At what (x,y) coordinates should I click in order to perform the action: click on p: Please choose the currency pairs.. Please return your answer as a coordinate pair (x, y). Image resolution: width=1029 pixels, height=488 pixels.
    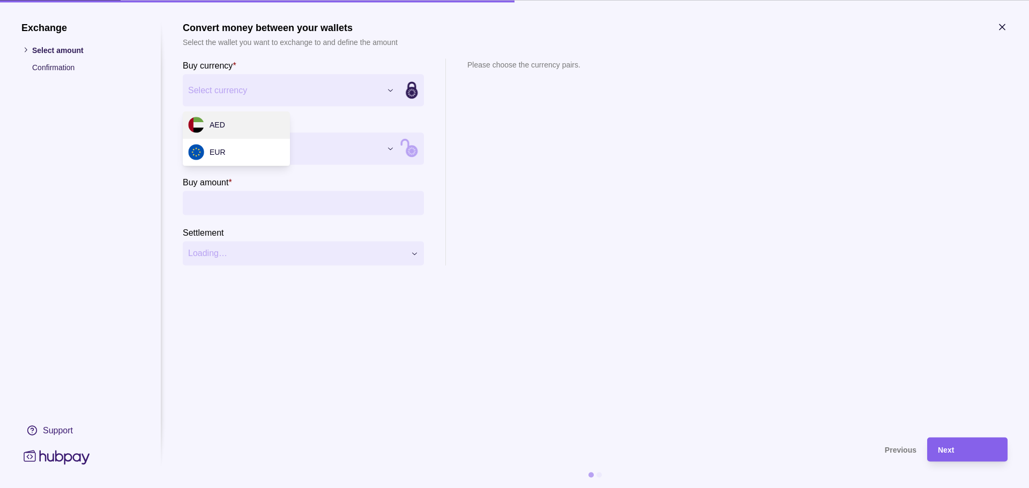
    Looking at the image, I should click on (524, 64).